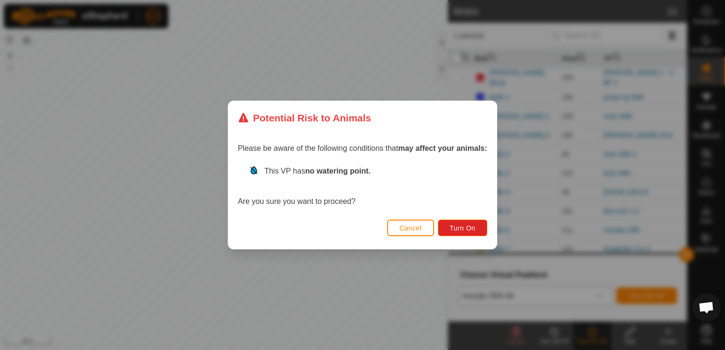  What do you see at coordinates (338, 171) in the screenshot?
I see `strong: no watering point.` at bounding box center [338, 171].